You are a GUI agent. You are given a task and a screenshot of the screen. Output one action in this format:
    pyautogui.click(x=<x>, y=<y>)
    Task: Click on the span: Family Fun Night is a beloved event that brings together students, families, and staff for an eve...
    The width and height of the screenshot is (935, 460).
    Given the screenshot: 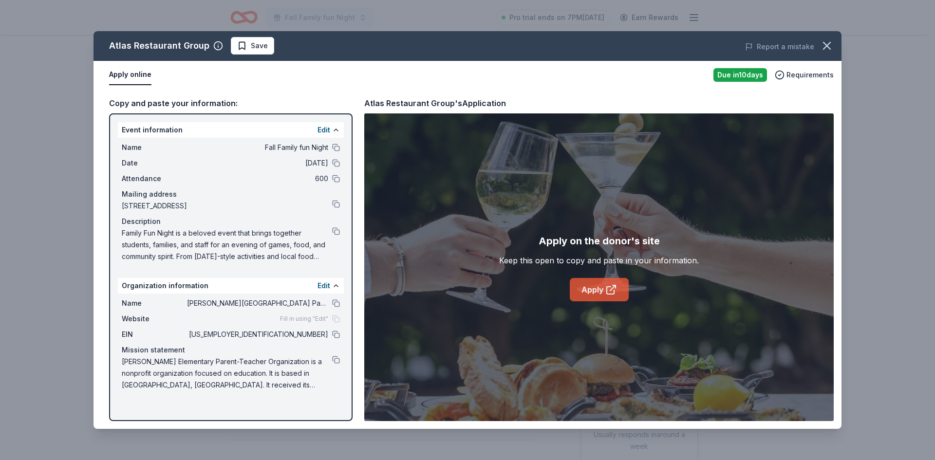 What is the action you would take?
    pyautogui.click(x=227, y=245)
    